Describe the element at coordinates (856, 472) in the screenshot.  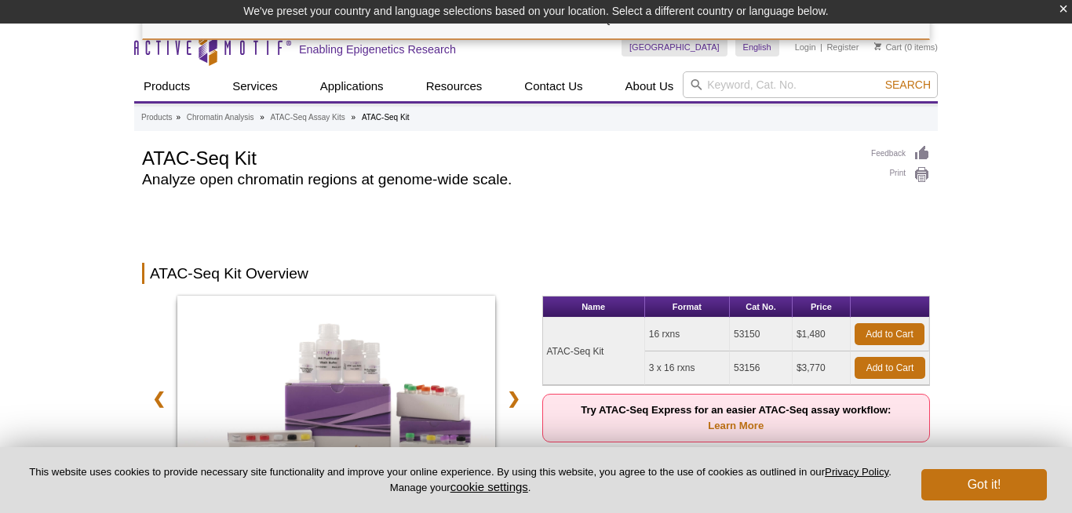
I see `a: Privacy Policy` at that location.